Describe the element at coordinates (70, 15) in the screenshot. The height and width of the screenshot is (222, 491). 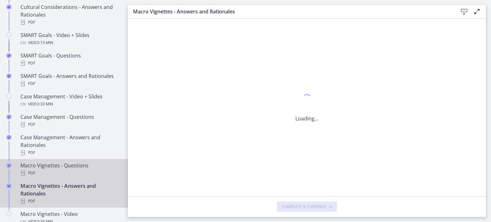
I see `div: Cultural Considerations - Answers and Rationales` at that location.